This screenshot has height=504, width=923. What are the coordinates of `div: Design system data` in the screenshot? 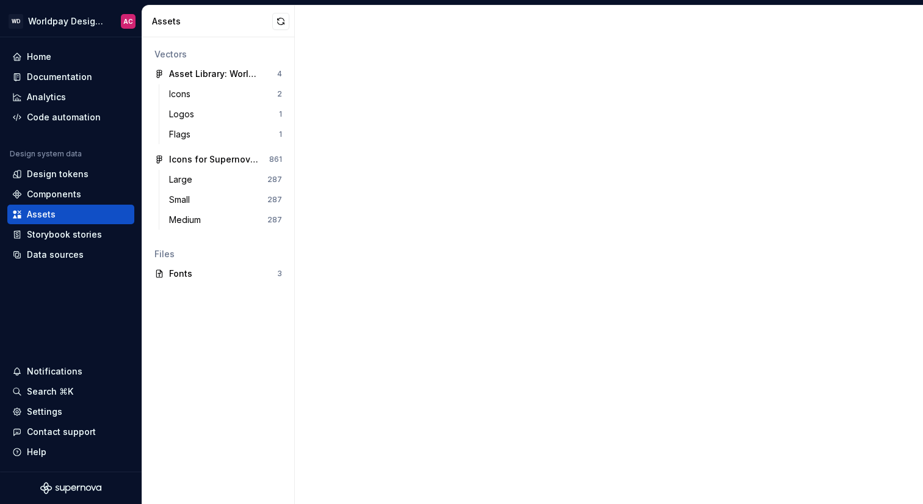 It's located at (46, 154).